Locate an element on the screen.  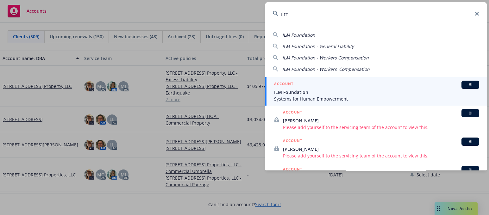
a: ACCOUNTBI is located at coordinates (376, 177).